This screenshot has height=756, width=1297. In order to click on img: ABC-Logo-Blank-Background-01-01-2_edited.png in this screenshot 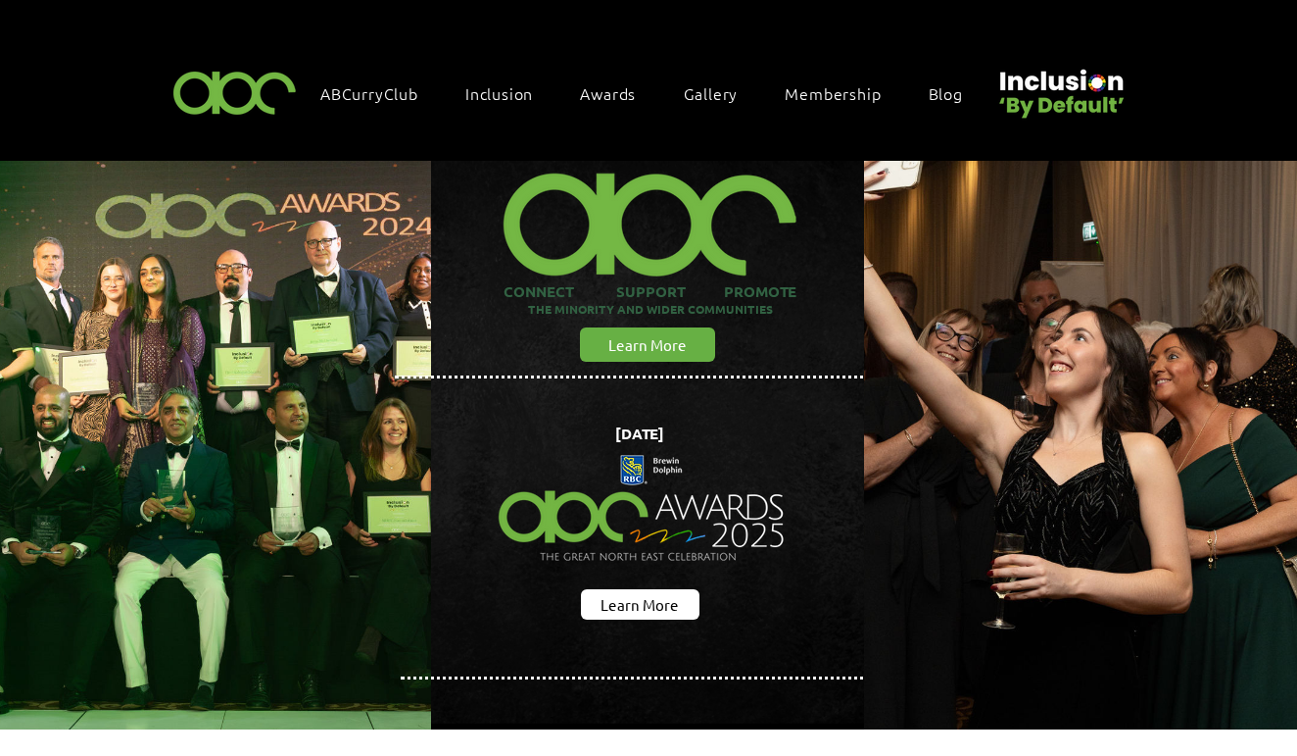, I will do `click(650, 215)`.